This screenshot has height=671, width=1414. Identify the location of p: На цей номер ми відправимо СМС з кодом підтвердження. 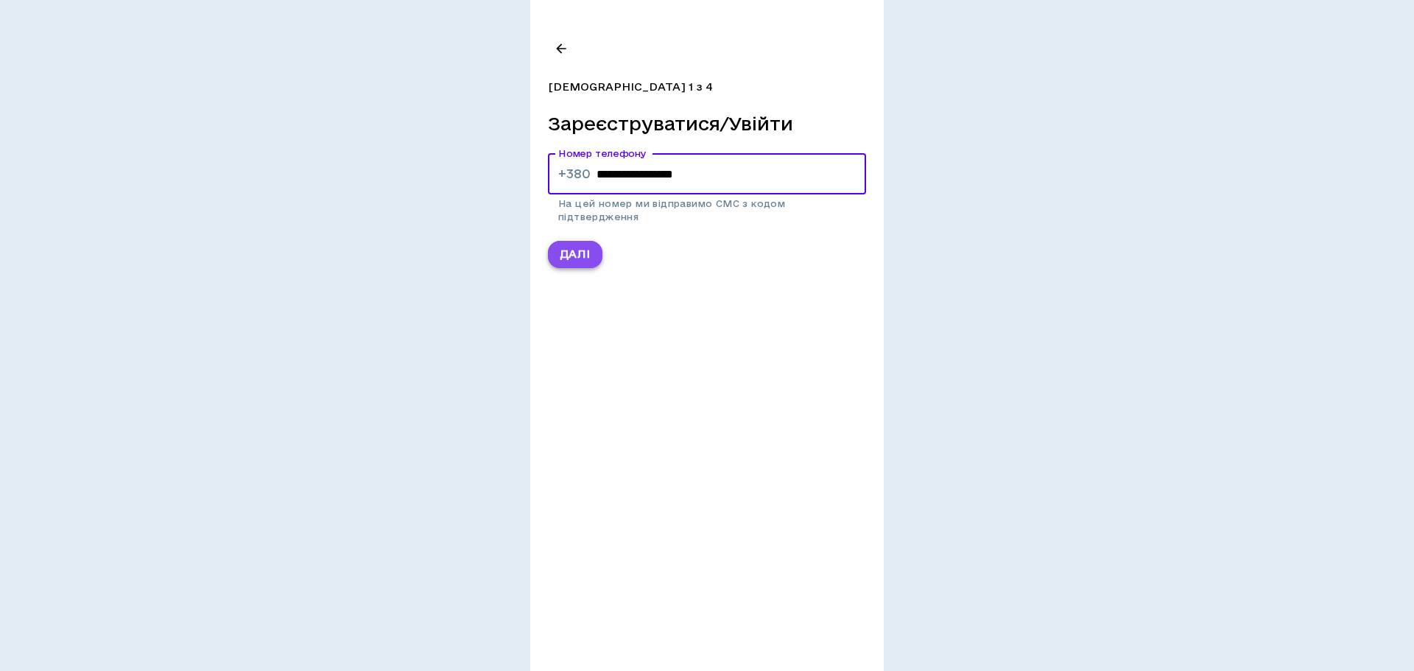
(707, 210).